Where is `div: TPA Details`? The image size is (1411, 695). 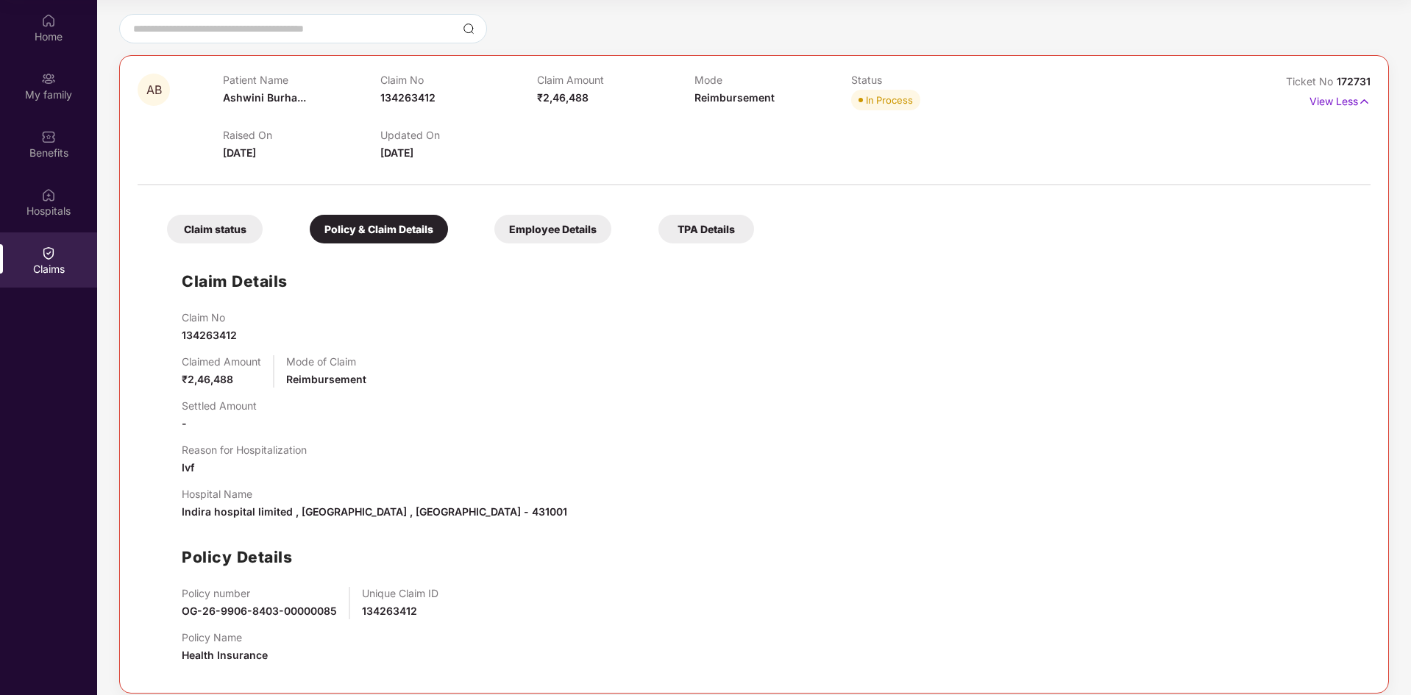 div: TPA Details is located at coordinates (706, 229).